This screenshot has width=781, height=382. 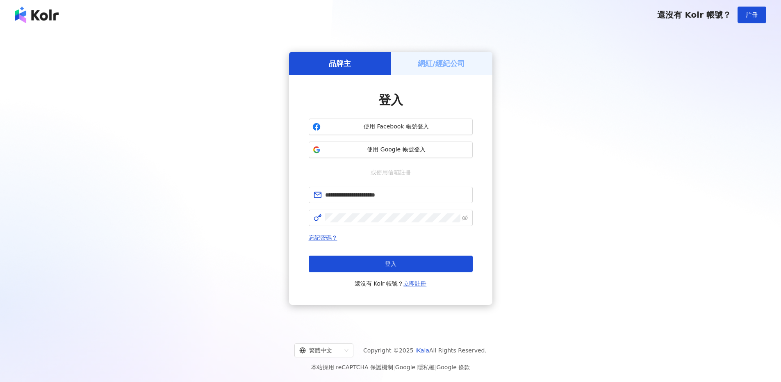 I want to click on button: 註冊, so click(x=752, y=15).